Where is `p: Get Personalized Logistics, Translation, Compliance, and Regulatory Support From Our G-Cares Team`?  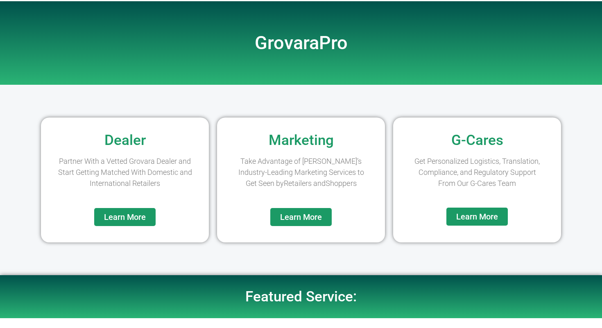 p: Get Personalized Logistics, Translation, Compliance, and Regulatory Support From Our G-Cares Team is located at coordinates (477, 172).